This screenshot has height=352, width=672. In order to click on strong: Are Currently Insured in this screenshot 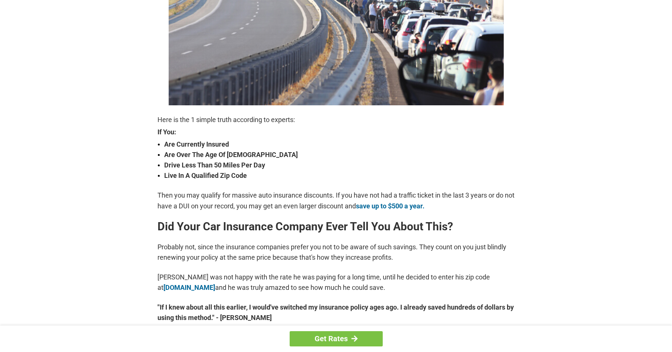, I will do `click(339, 144)`.